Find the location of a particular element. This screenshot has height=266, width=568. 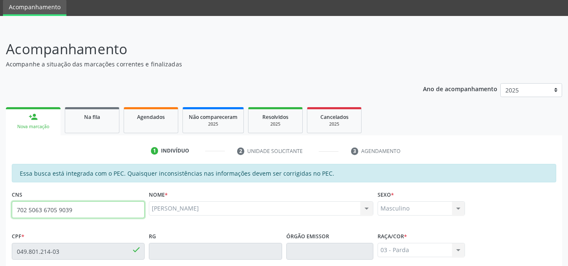

label: Nome is located at coordinates (158, 195).